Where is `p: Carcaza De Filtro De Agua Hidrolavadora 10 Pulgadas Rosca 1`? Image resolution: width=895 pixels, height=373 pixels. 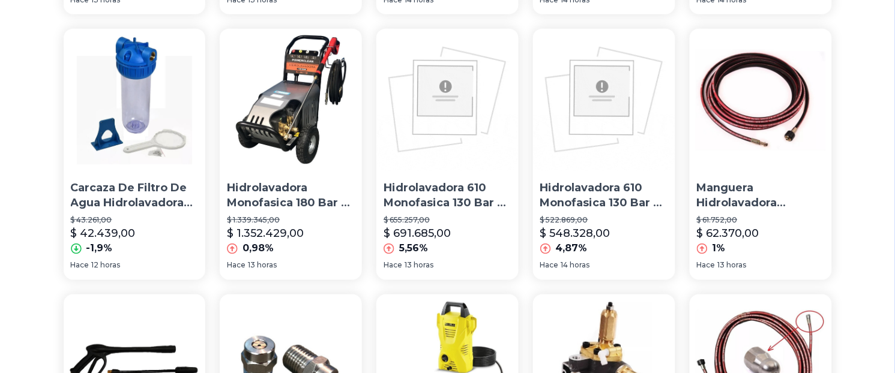 p: Carcaza De Filtro De Agua Hidrolavadora 10 Pulgadas Rosca 1 is located at coordinates (134, 196).